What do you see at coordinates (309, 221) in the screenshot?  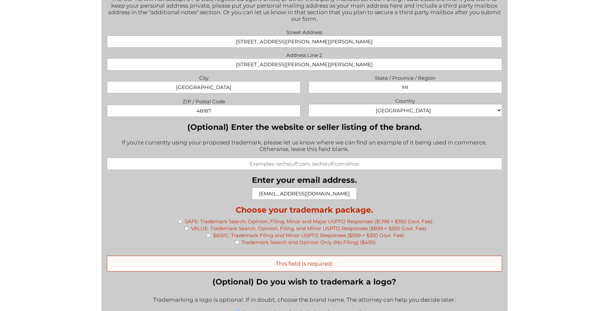 I see `label: SAFE: Trademark Search, Opinion, Filing, Minor and Major USPTO Responses ($1,199 + $350 Govt. Fee)` at bounding box center [309, 221].